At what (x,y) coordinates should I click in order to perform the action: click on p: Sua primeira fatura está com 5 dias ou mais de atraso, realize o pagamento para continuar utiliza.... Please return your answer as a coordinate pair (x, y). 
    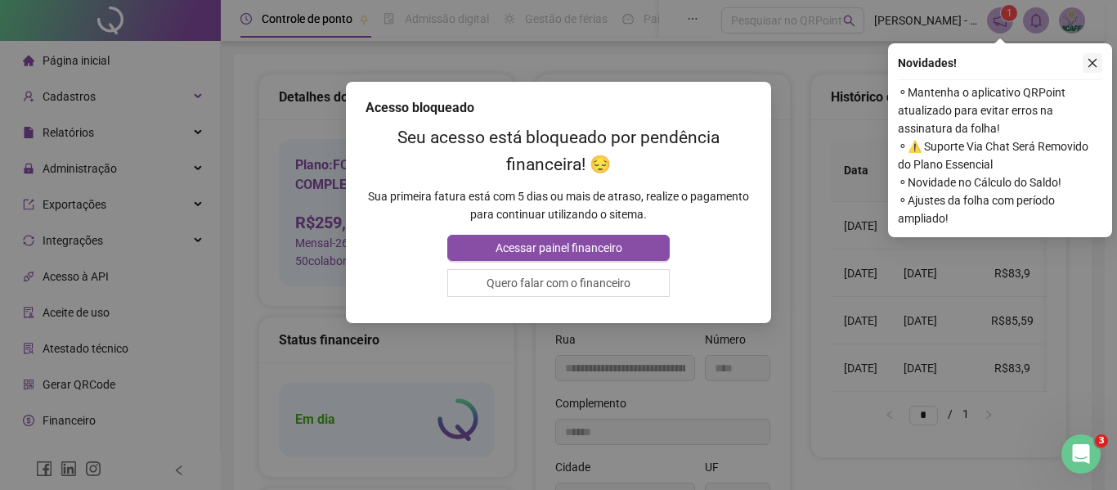
    Looking at the image, I should click on (558, 205).